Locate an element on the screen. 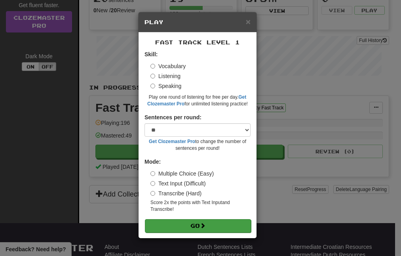 This screenshot has width=401, height=256. input: Speaking is located at coordinates (153, 86).